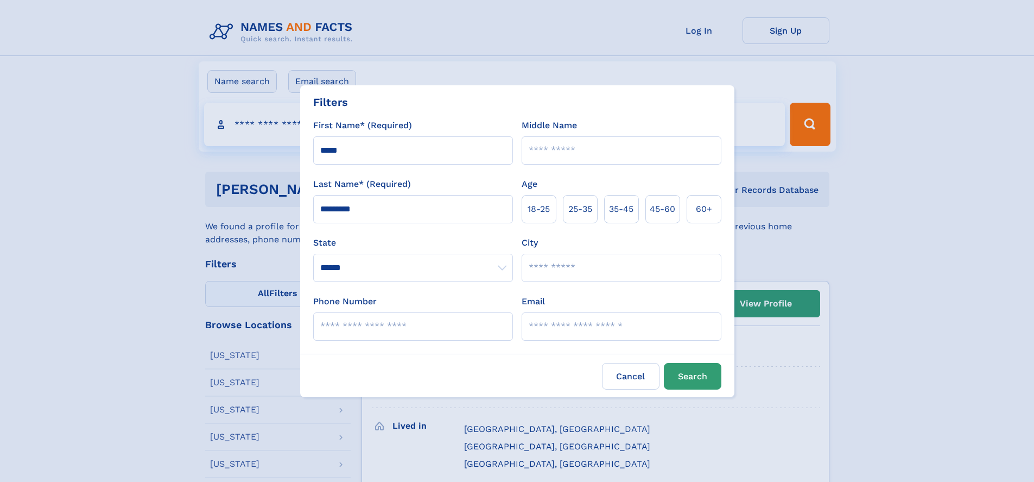 Image resolution: width=1034 pixels, height=482 pixels. What do you see at coordinates (580, 209) in the screenshot?
I see `span: 25‑35` at bounding box center [580, 209].